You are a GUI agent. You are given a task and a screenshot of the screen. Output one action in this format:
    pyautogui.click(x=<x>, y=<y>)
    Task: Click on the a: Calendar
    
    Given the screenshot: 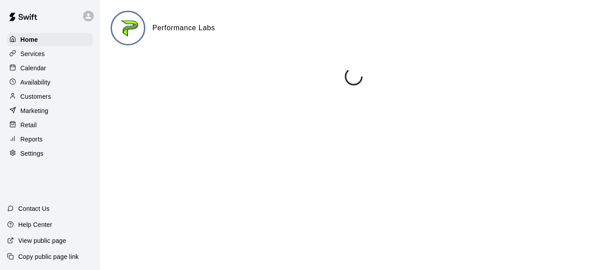 What is the action you would take?
    pyautogui.click(x=50, y=68)
    